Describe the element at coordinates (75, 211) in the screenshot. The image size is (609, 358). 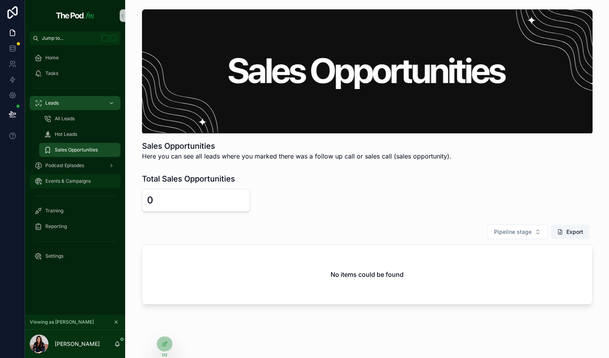
I see `a: Training` at that location.